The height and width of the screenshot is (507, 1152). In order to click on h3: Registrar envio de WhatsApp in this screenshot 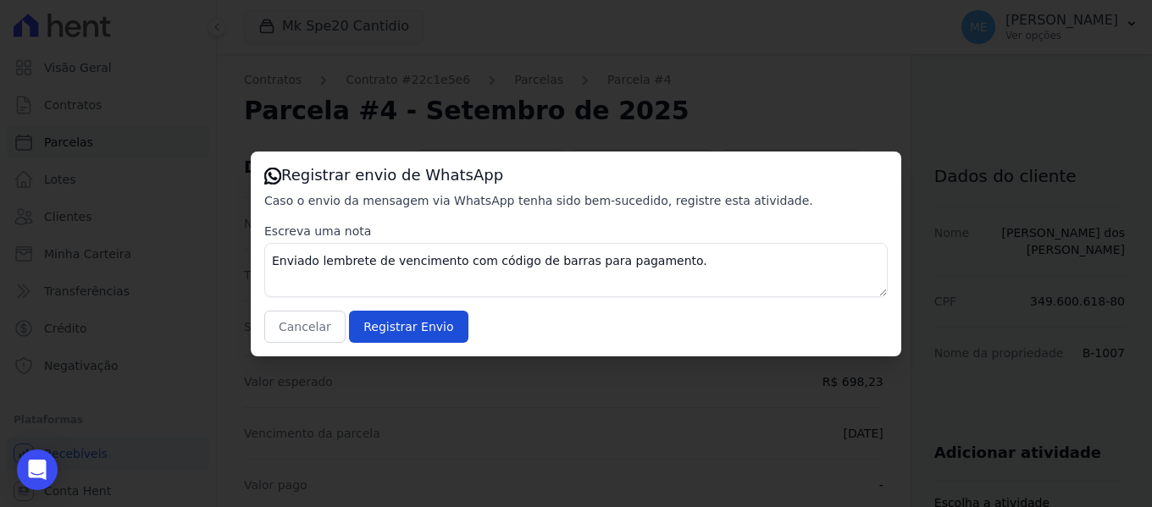, I will do `click(576, 175)`.